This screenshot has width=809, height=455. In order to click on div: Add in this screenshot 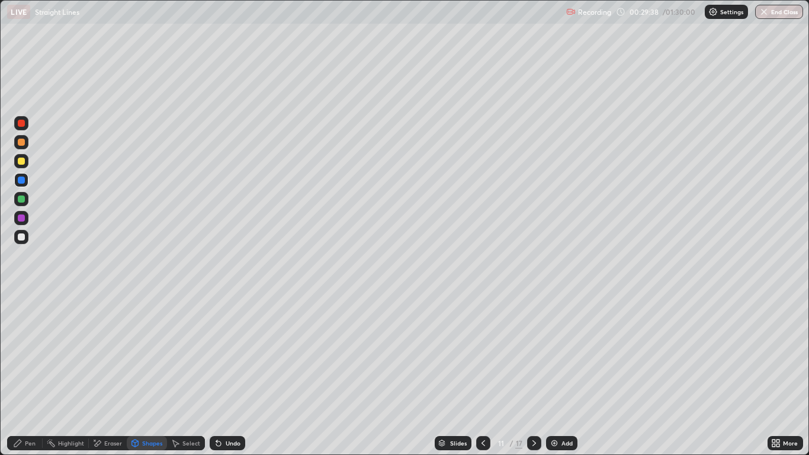, I will do `click(567, 443)`.